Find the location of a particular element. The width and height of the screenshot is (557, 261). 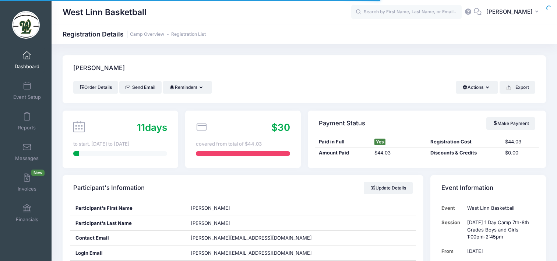

h1: Registration Details is located at coordinates (134, 34).